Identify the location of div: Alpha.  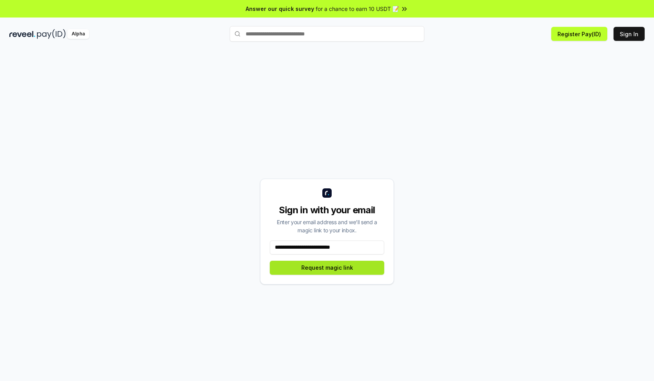
(78, 34).